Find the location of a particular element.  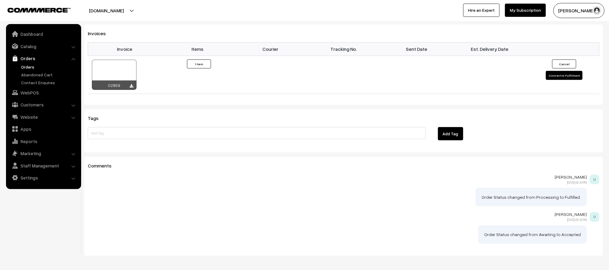

a: Staff Management is located at coordinates (43, 166).